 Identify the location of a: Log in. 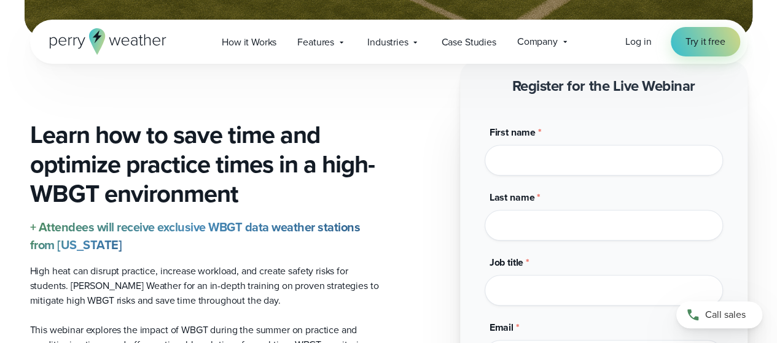
(638, 42).